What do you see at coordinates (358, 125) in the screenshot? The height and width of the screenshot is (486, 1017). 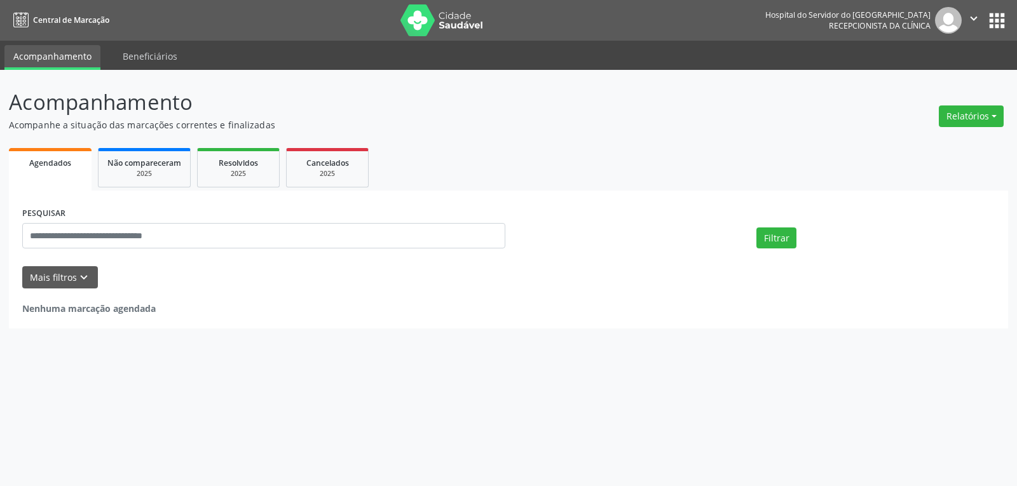 I see `p: Acompanhe a situação das marcações correntes e finalizadas` at bounding box center [358, 125].